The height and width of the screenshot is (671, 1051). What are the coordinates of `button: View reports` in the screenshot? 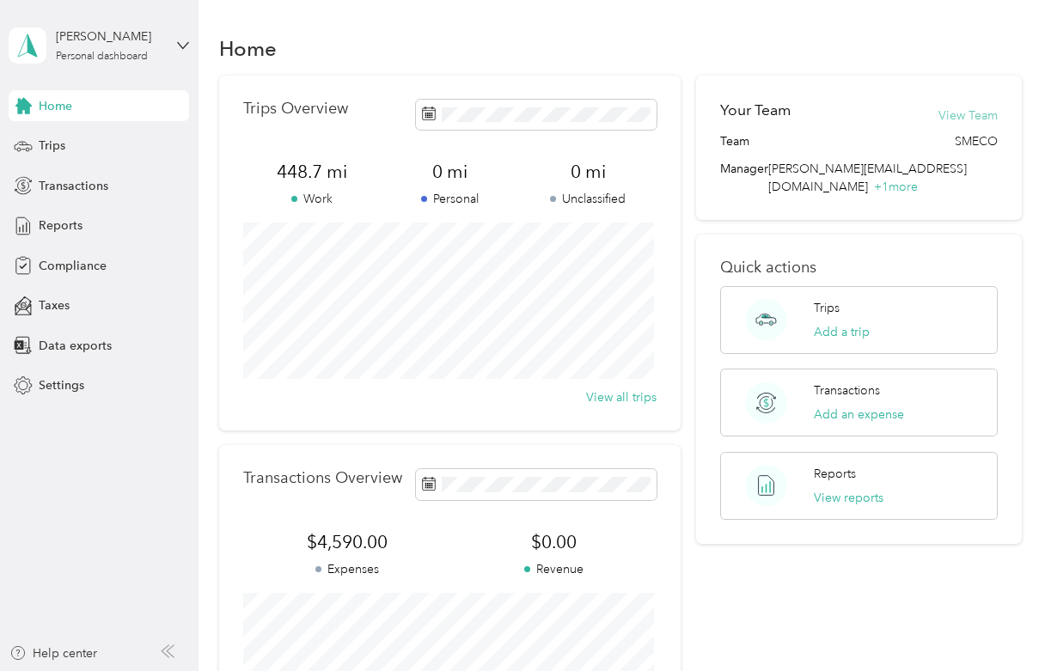 It's located at (848, 498).